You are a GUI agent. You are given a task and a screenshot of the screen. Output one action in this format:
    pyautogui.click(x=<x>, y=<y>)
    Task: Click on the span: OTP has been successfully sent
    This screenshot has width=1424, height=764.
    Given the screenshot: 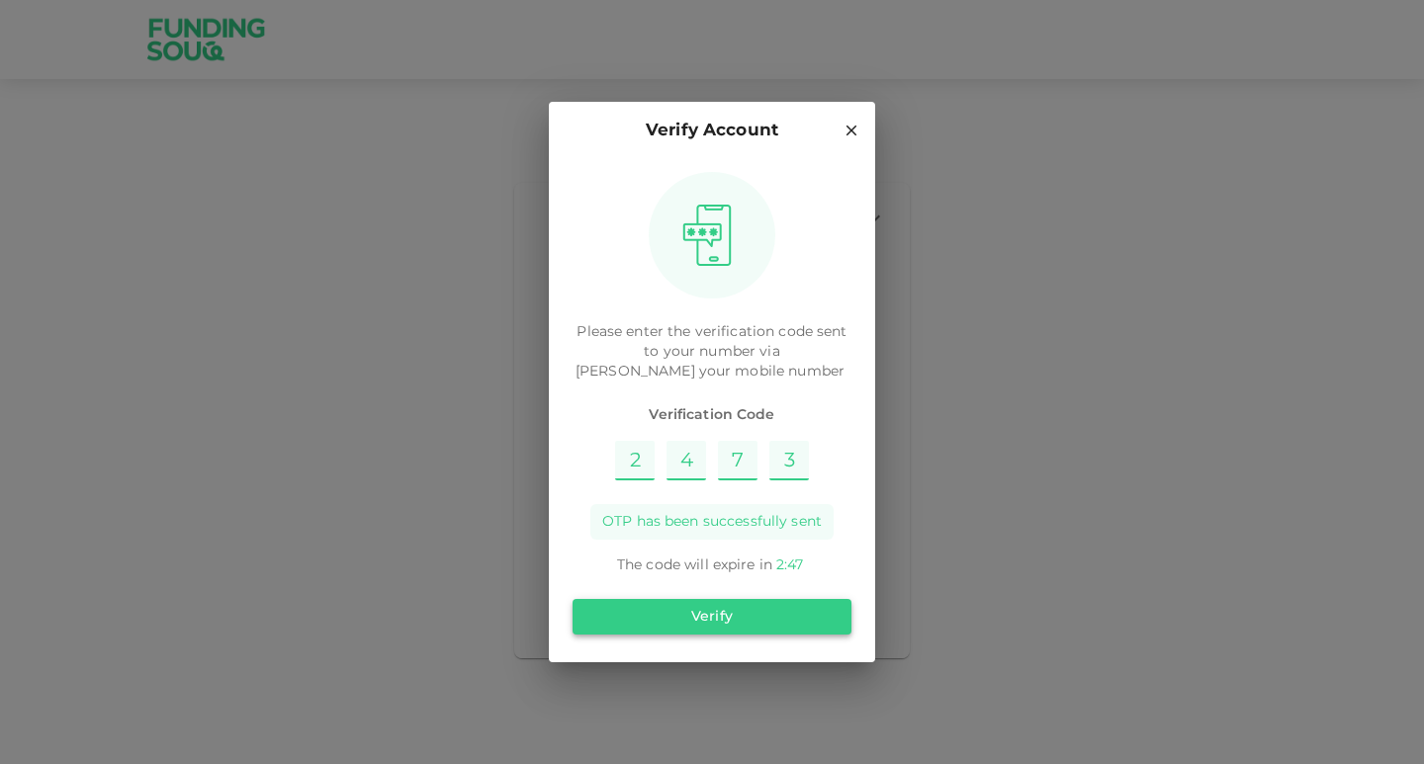 What is the action you would take?
    pyautogui.click(x=712, y=522)
    